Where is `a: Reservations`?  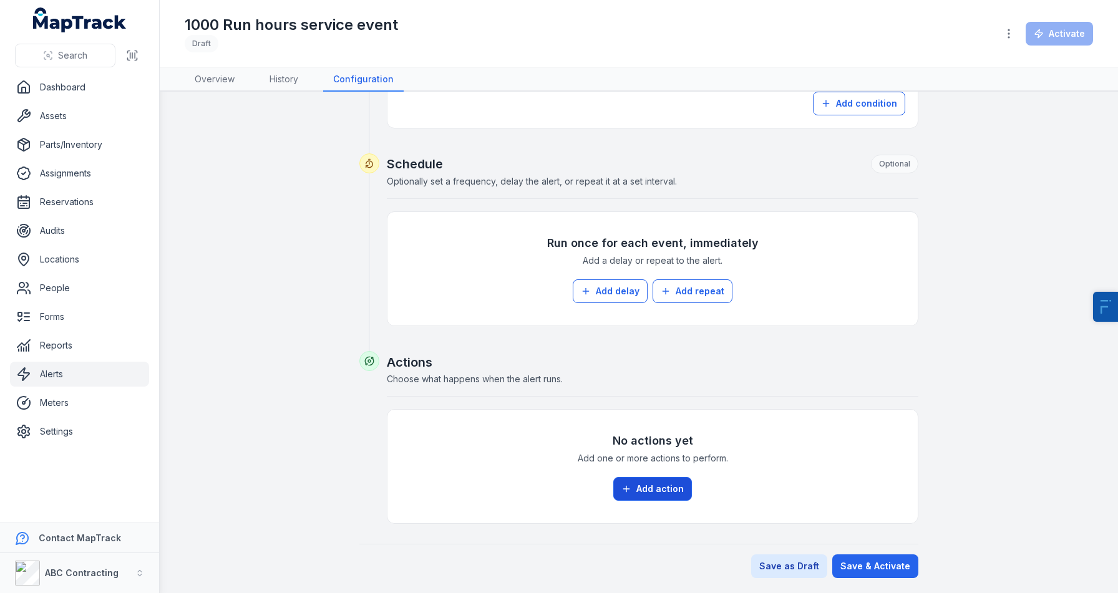
a: Reservations is located at coordinates (79, 202).